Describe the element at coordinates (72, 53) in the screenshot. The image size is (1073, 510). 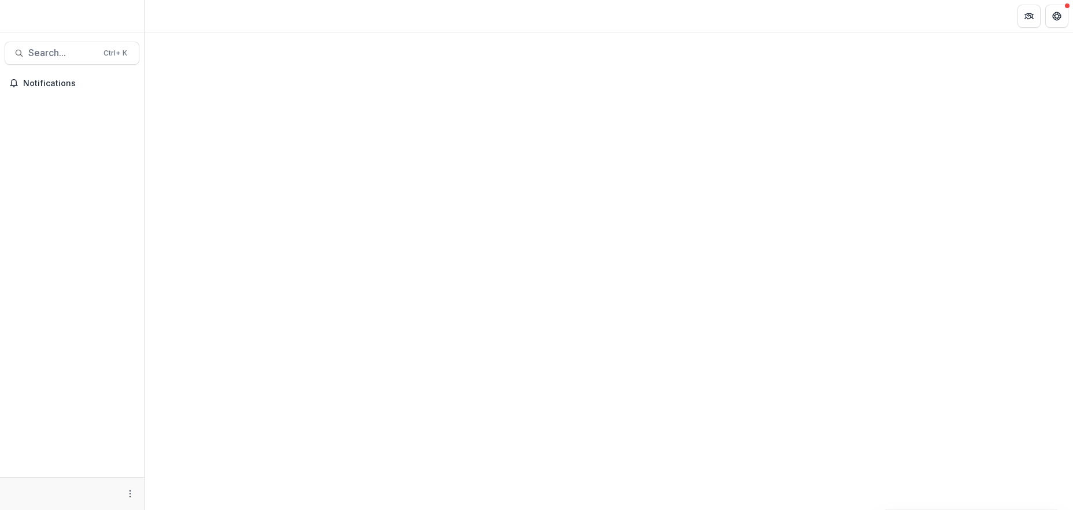
I see `button: Search...` at that location.